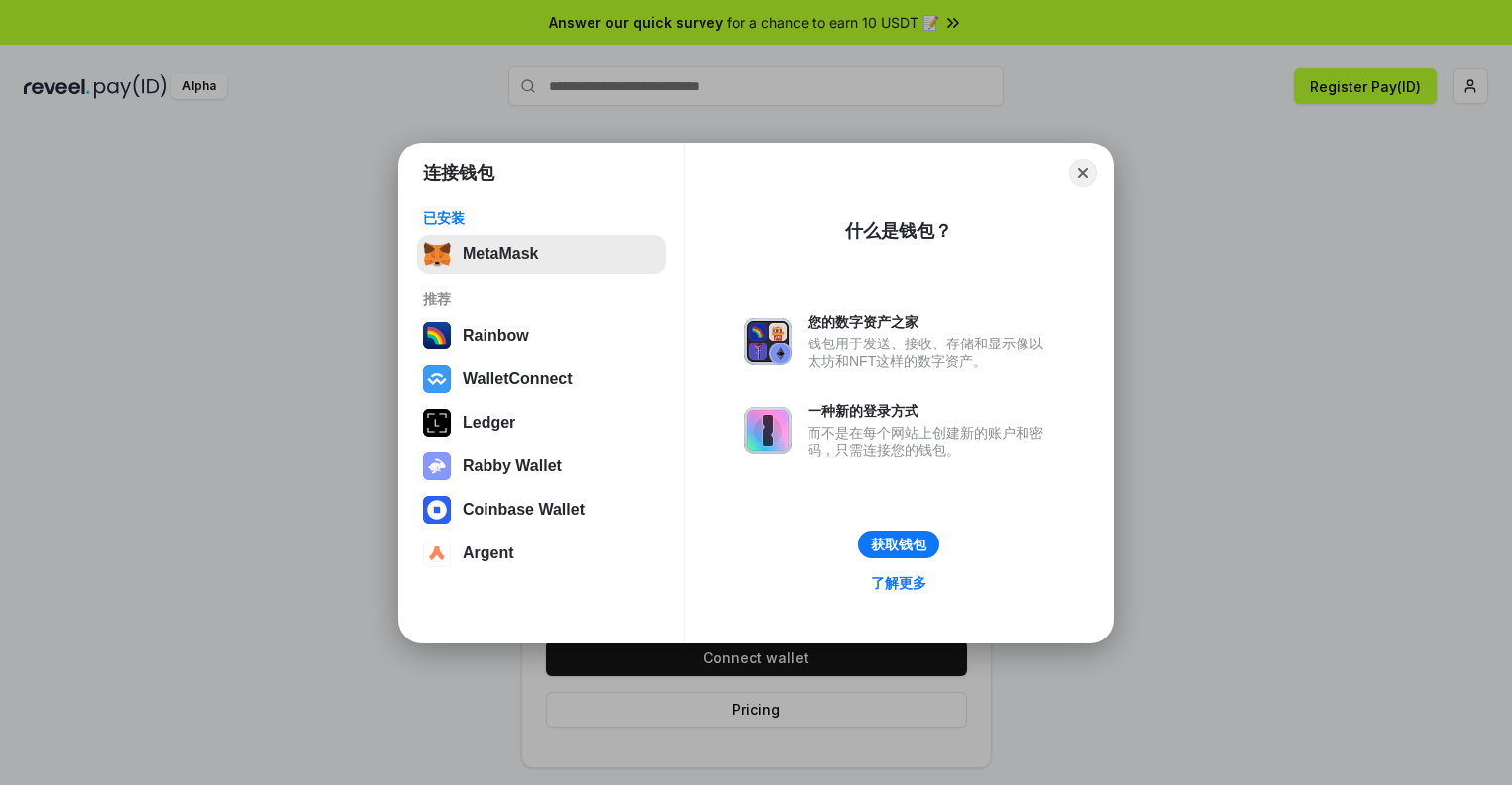  Describe the element at coordinates (541, 299) in the screenshot. I see `div: 推荐` at that location.